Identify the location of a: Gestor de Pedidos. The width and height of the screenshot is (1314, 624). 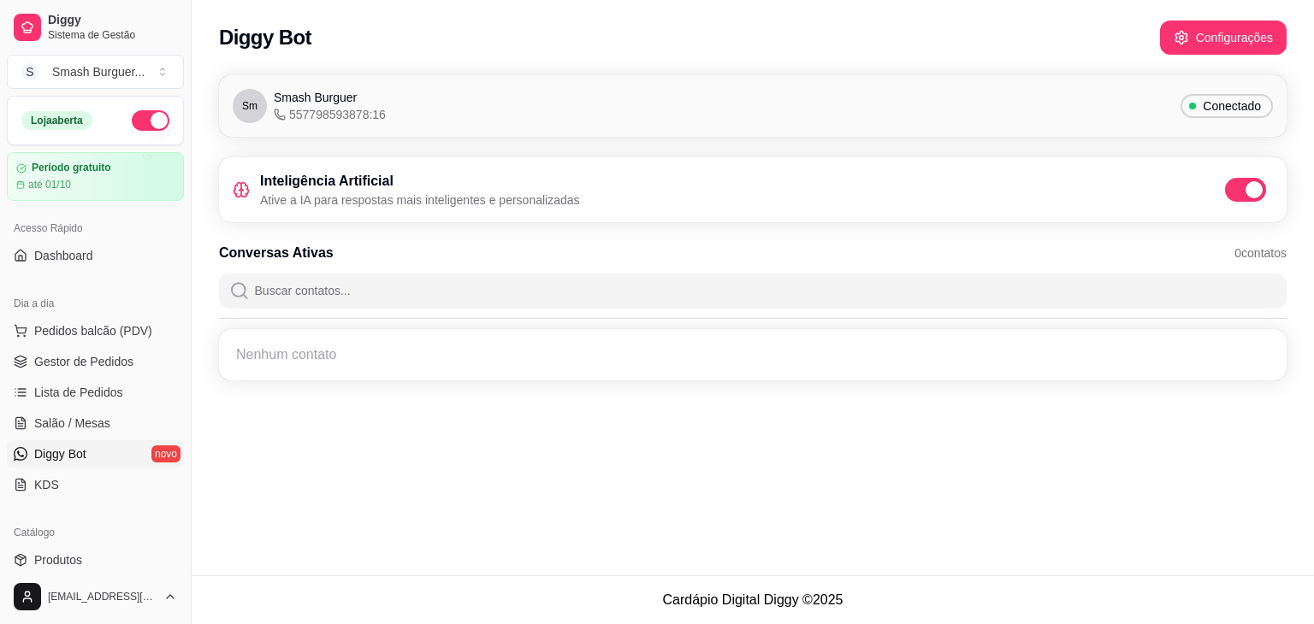
(95, 362).